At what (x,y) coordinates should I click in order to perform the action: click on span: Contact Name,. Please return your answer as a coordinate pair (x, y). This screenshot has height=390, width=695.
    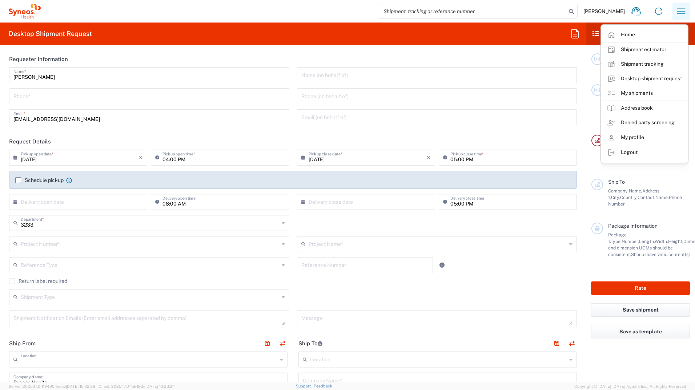
    Looking at the image, I should click on (653, 197).